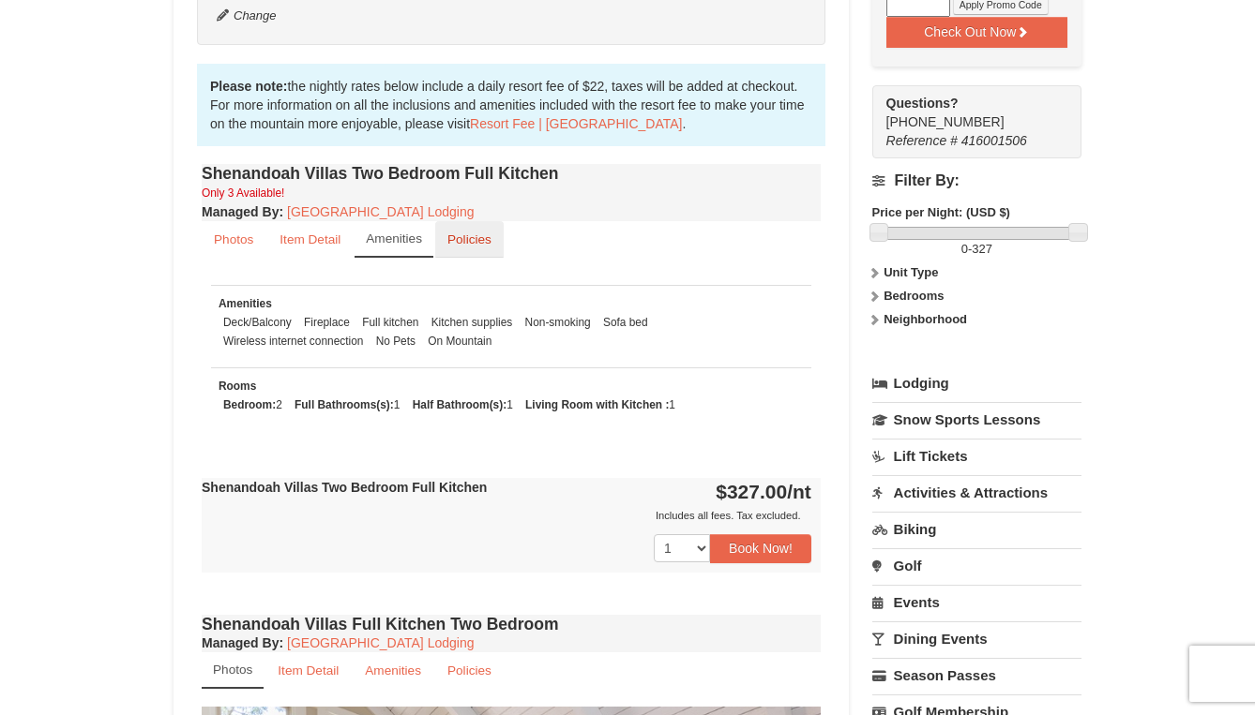 The image size is (1255, 715). Describe the element at coordinates (459, 341) in the screenshot. I see `li: On Mountain` at that location.